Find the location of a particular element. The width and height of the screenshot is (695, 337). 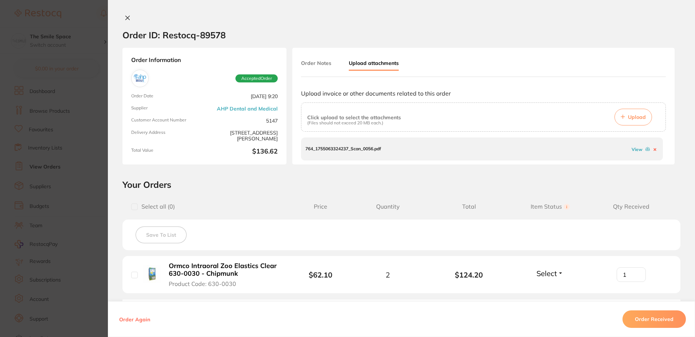

a: View is located at coordinates (637, 149).